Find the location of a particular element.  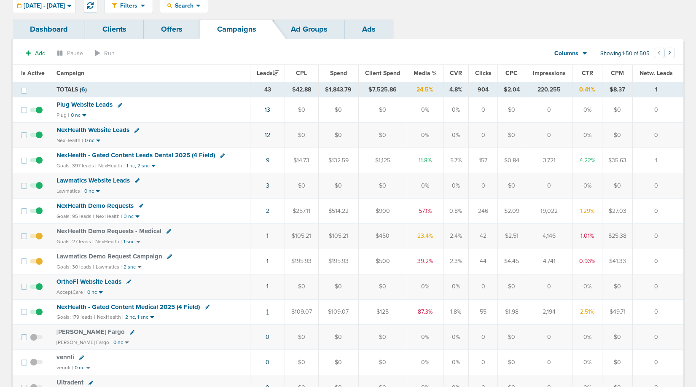

span: Client Spend is located at coordinates (382, 73).